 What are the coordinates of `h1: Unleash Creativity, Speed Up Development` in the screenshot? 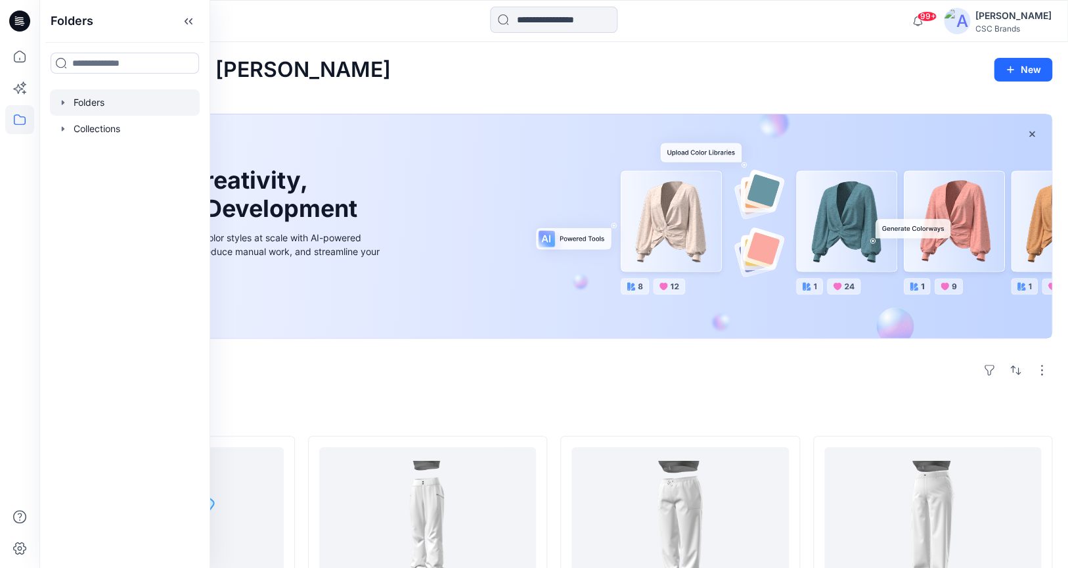 It's located at (225, 194).